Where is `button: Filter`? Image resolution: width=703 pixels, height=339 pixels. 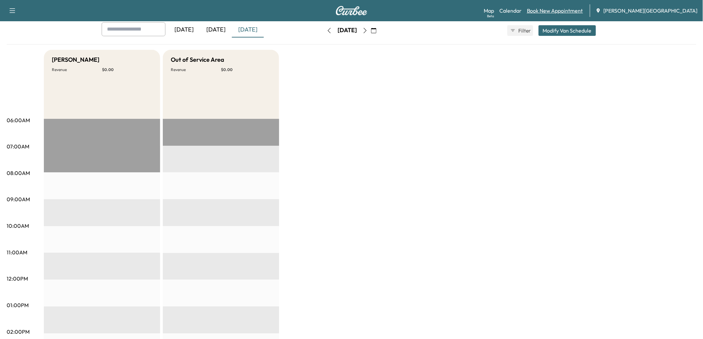 button: Filter is located at coordinates (520, 31).